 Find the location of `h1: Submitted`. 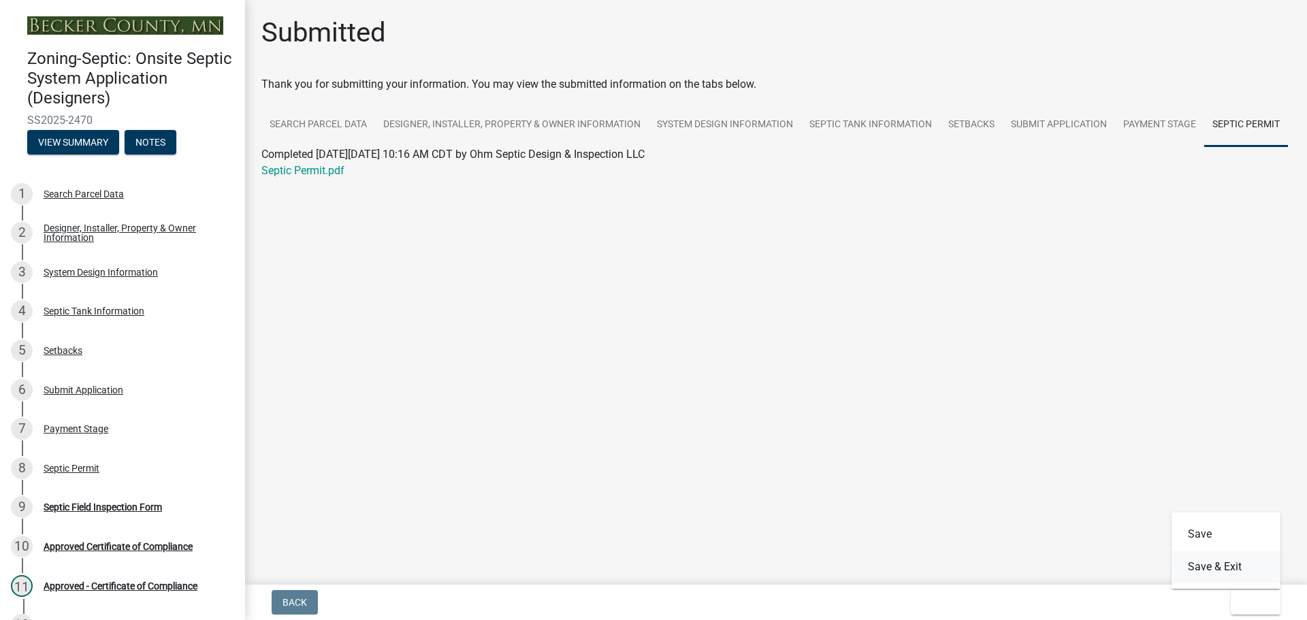

h1: Submitted is located at coordinates (323, 33).